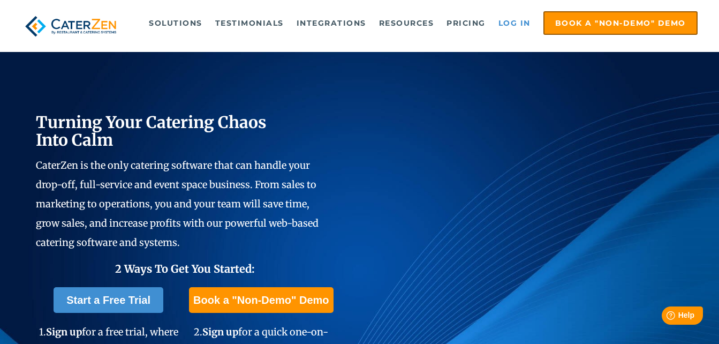 Image resolution: width=719 pixels, height=344 pixels. I want to click on span: 2 Ways To Get You Started:, so click(185, 268).